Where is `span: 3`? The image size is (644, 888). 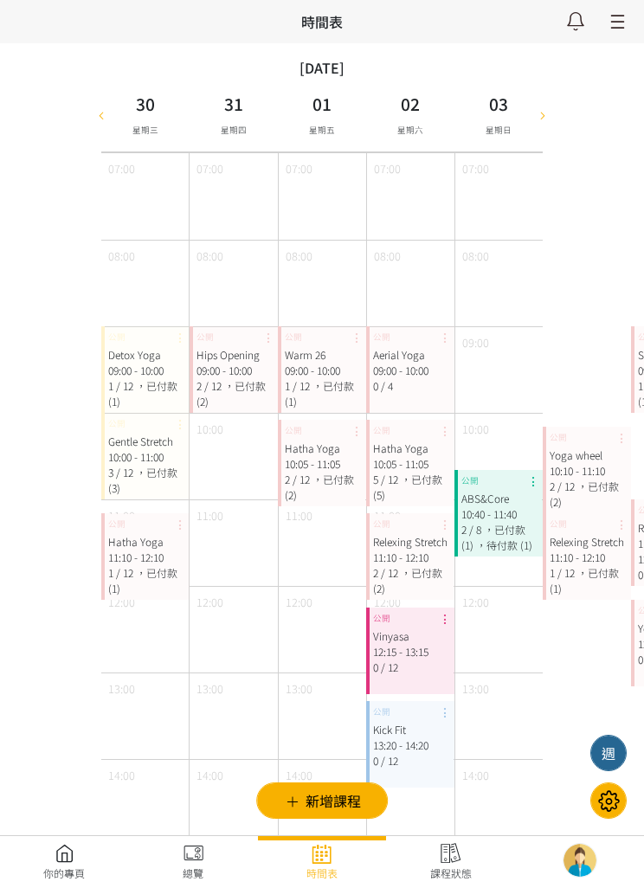
span: 3 is located at coordinates (111, 472).